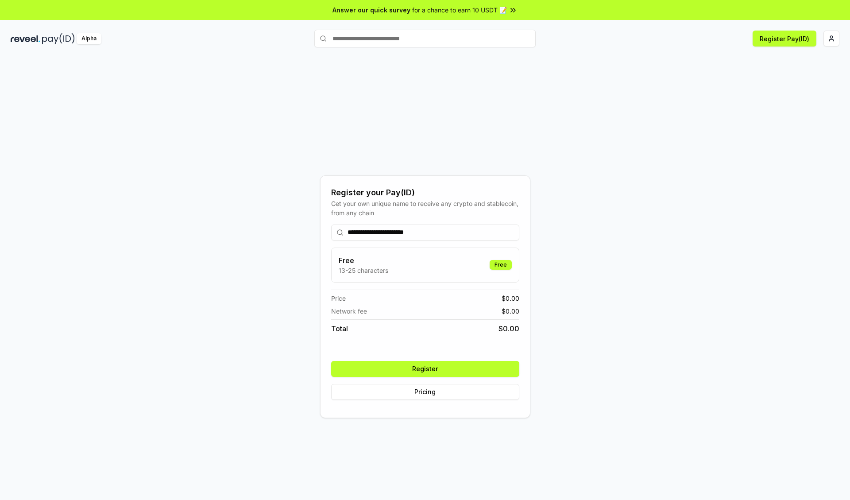 This screenshot has width=850, height=500. What do you see at coordinates (784, 39) in the screenshot?
I see `button: Register Pay(ID)` at bounding box center [784, 39].